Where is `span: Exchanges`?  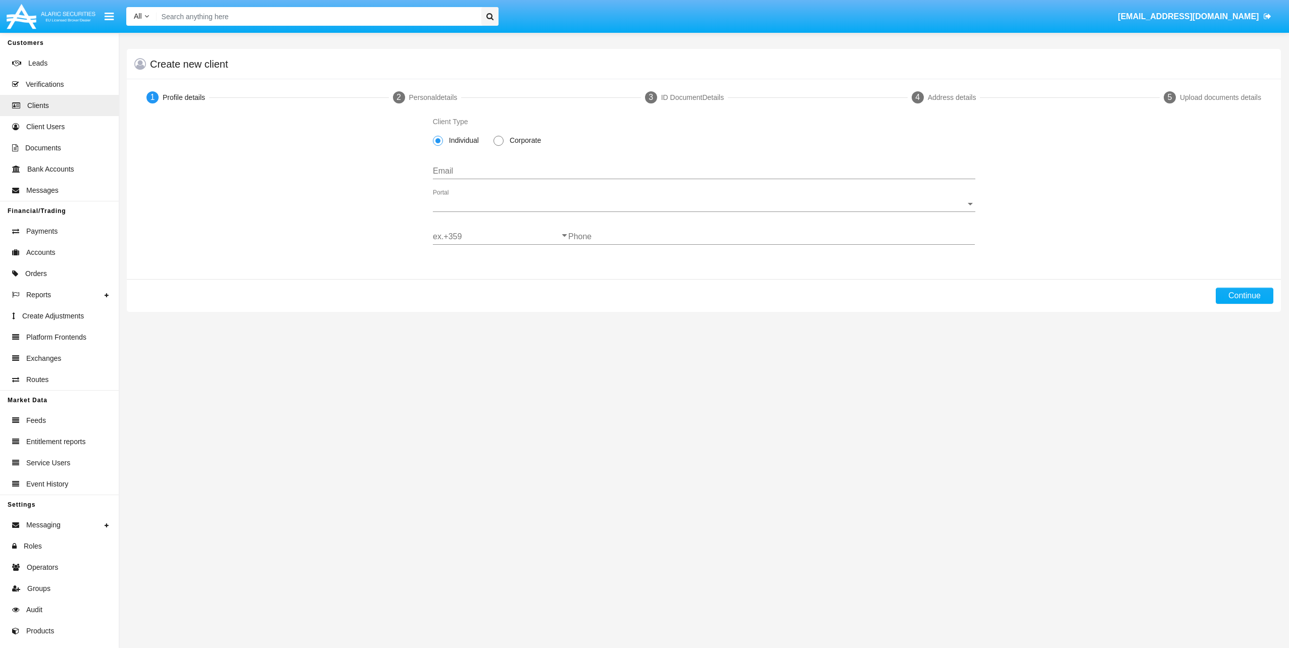 span: Exchanges is located at coordinates (43, 359).